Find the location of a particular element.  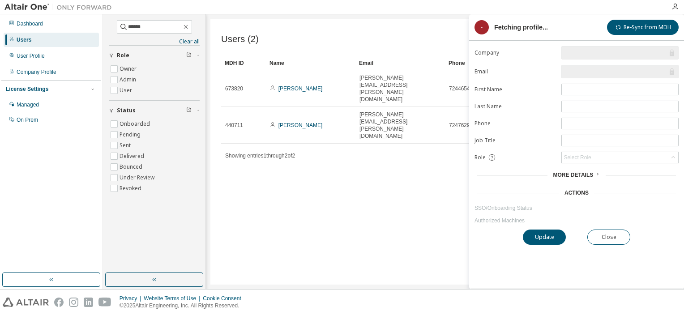

img: Altair One is located at coordinates (60, 7).